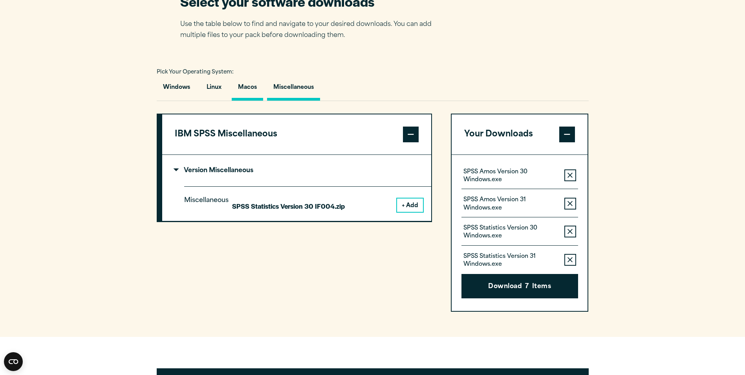  Describe the element at coordinates (13, 361) in the screenshot. I see `button: Open CMP widget` at that location.